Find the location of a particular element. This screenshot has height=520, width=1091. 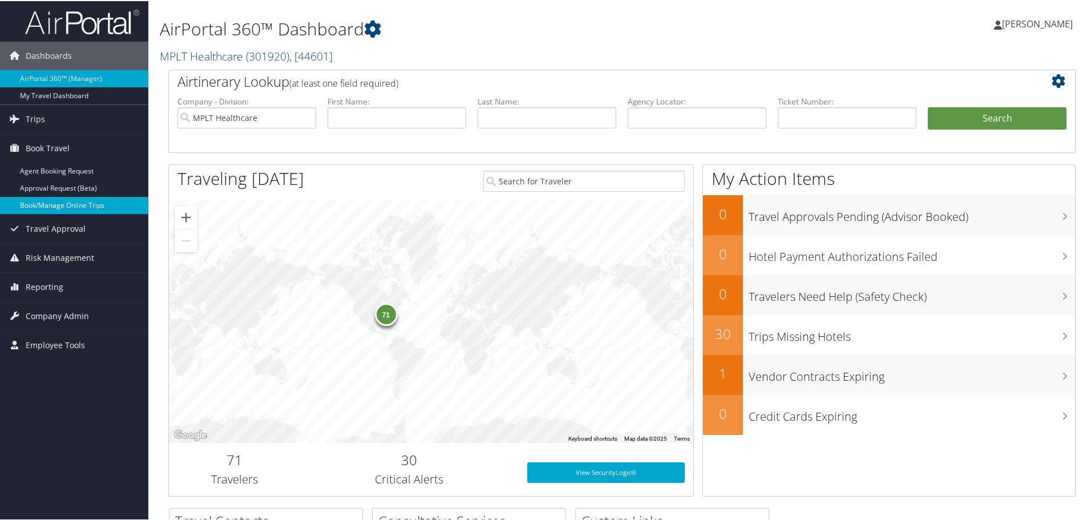

a: View SecurityLogic® is located at coordinates (606, 471).